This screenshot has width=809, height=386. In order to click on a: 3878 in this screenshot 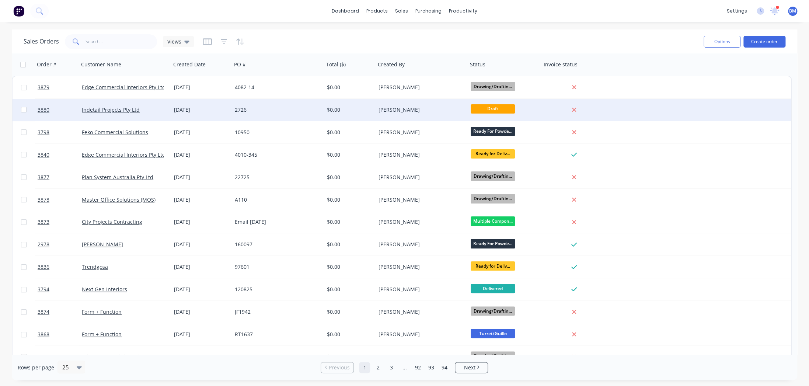, I will do `click(60, 200)`.